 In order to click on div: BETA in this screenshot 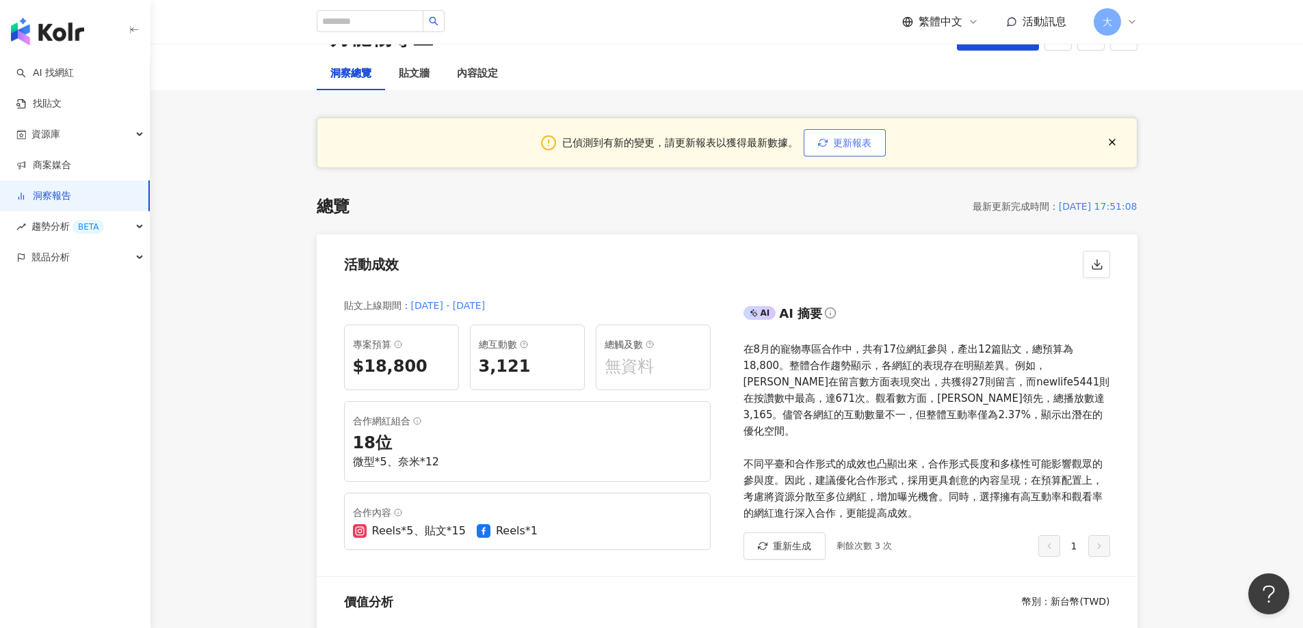, I will do `click(88, 227)`.